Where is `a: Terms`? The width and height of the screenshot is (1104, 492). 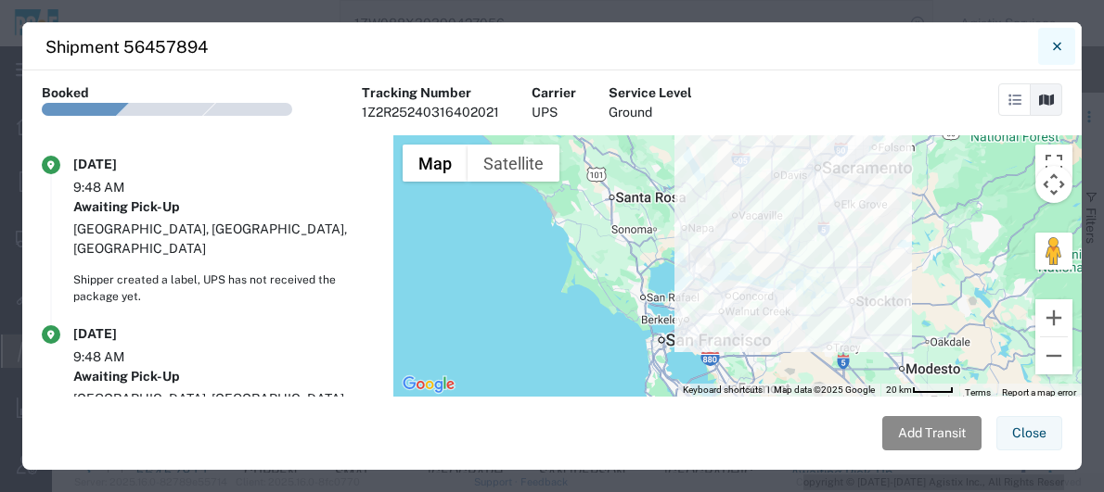
a: Terms is located at coordinates (977, 392).